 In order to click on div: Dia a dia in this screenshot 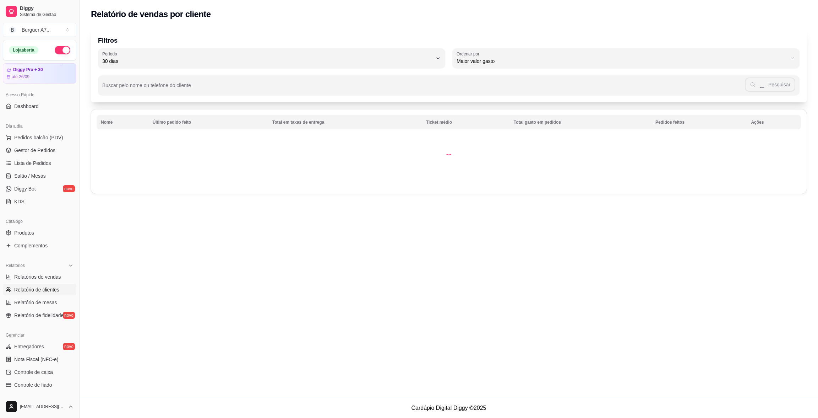, I will do `click(39, 126)`.